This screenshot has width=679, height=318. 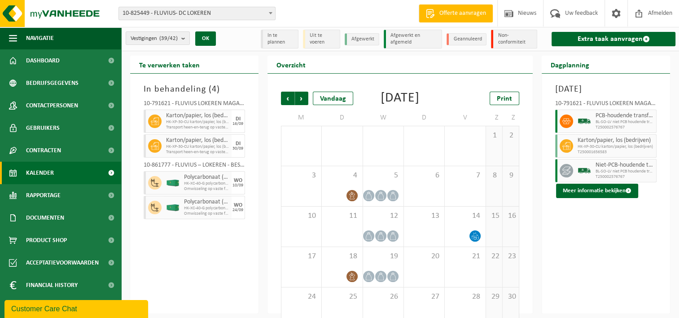 I want to click on span: 10, so click(x=301, y=216).